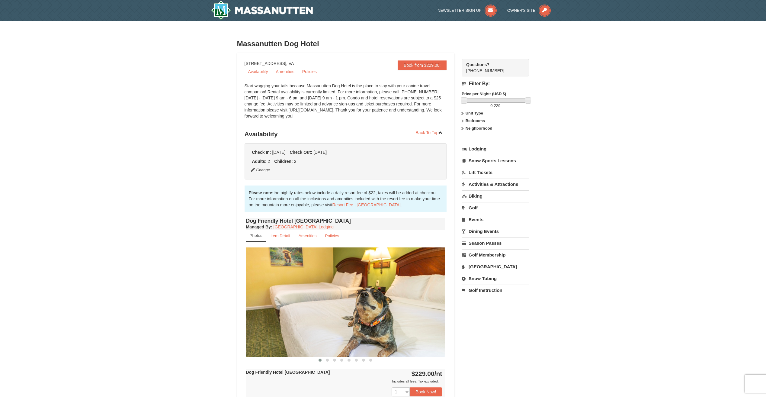  I want to click on span: /nt, so click(439, 373).